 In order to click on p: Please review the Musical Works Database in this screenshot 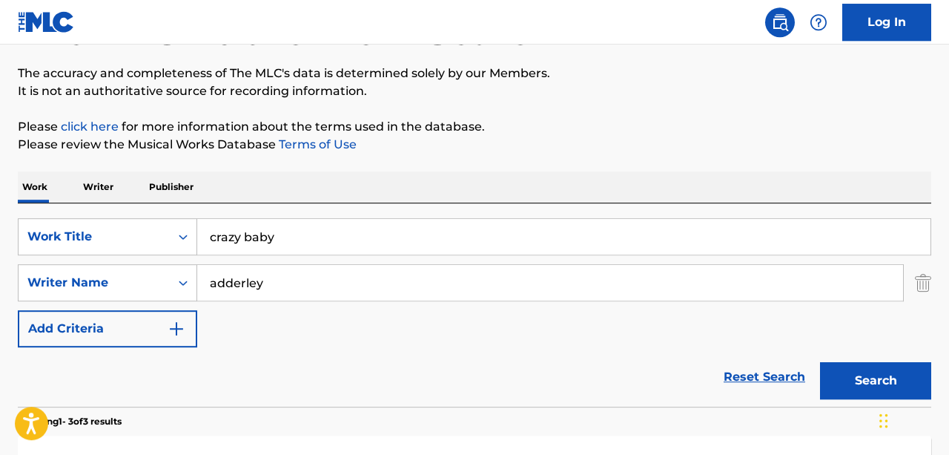, I will do `click(475, 145)`.